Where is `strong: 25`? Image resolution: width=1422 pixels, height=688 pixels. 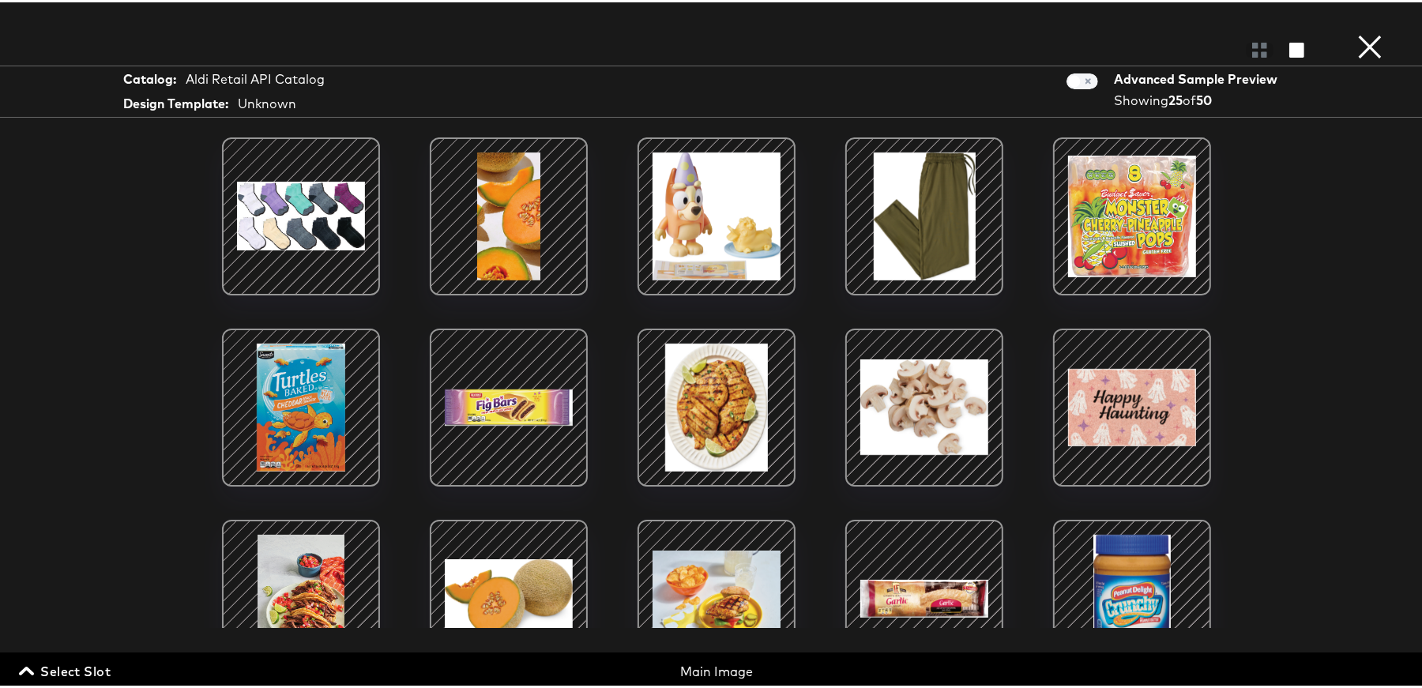
strong: 25 is located at coordinates (1176, 98).